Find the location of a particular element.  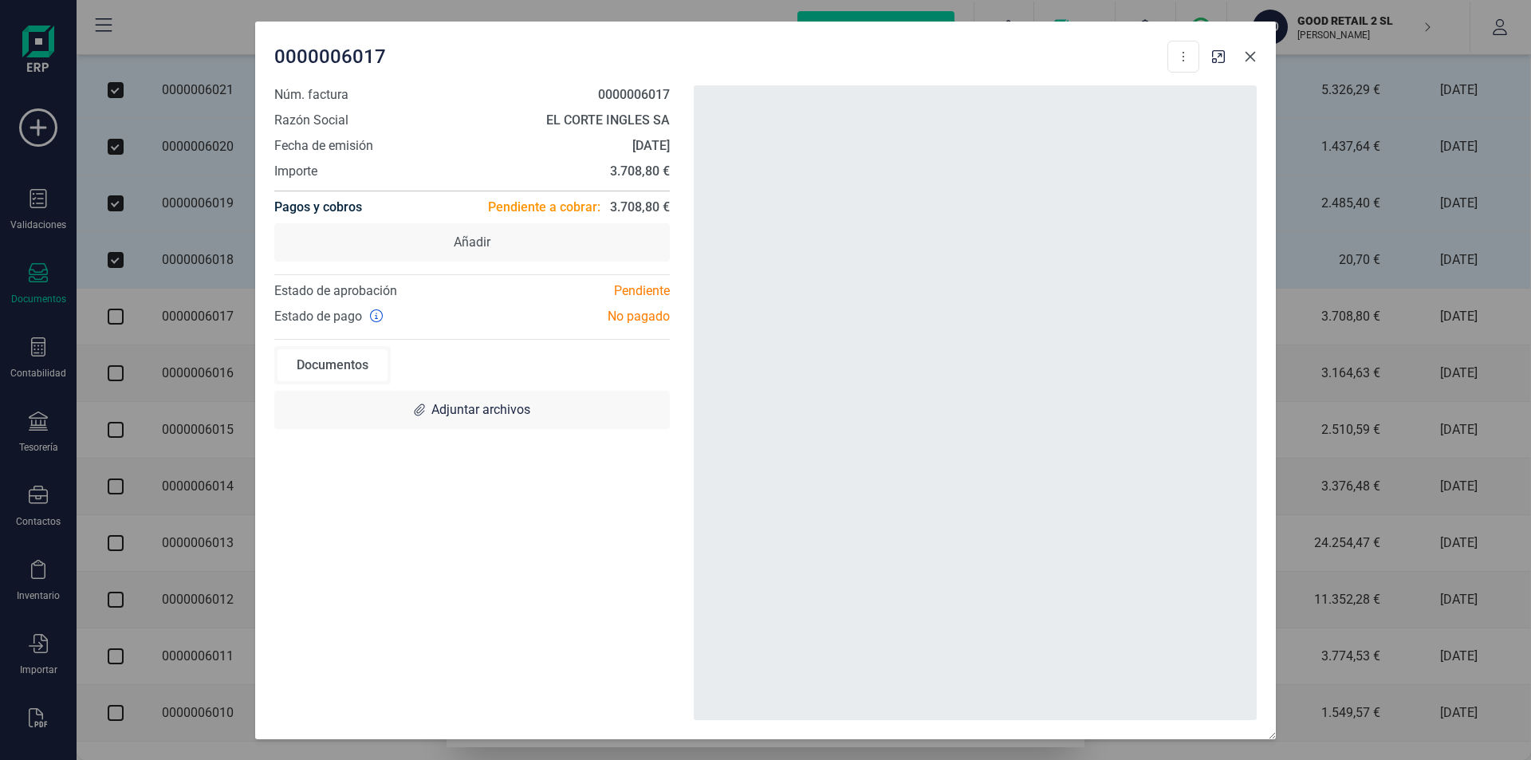

div: No pagado is located at coordinates (577, 317).